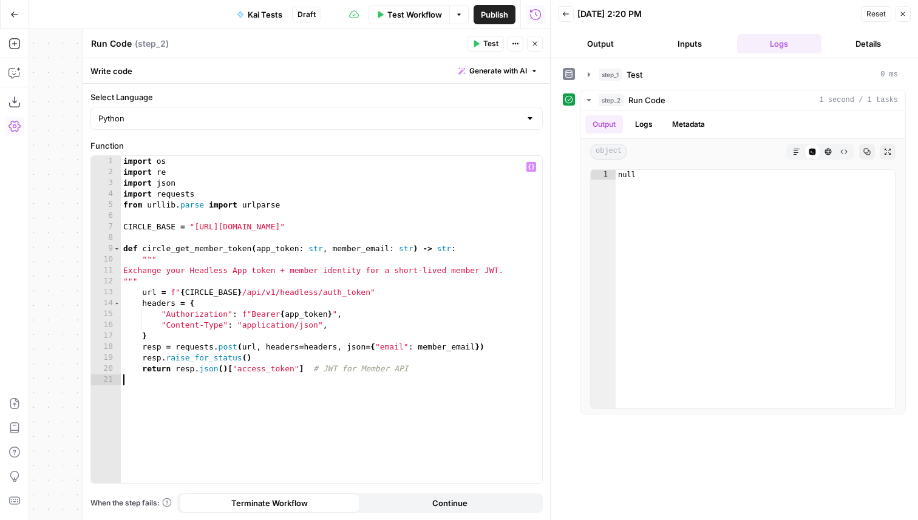  I want to click on button: Metadata, so click(688, 124).